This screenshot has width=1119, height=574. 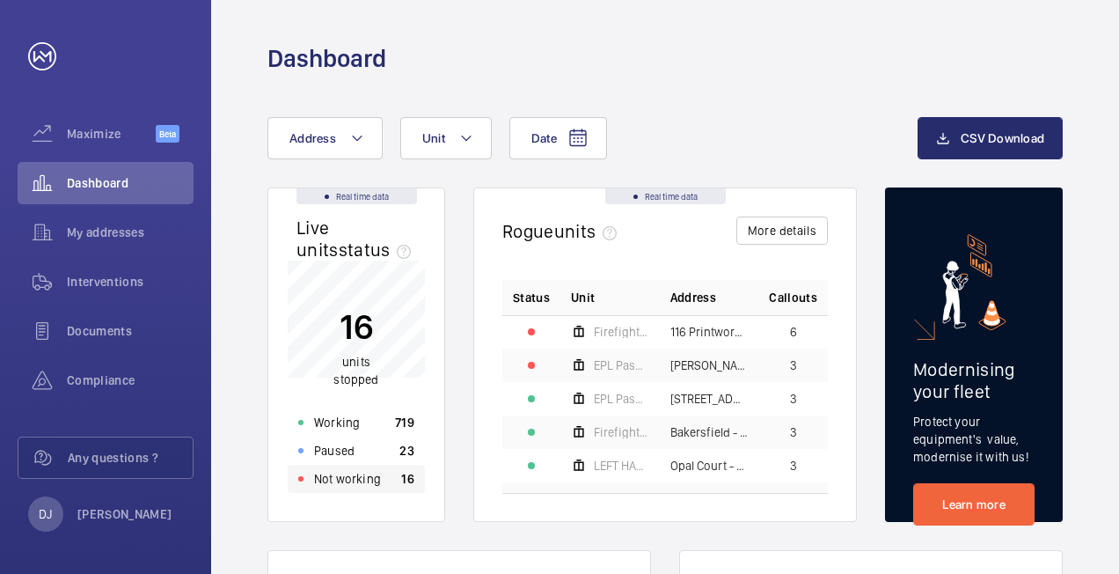 I want to click on span: CSV Download, so click(x=1002, y=138).